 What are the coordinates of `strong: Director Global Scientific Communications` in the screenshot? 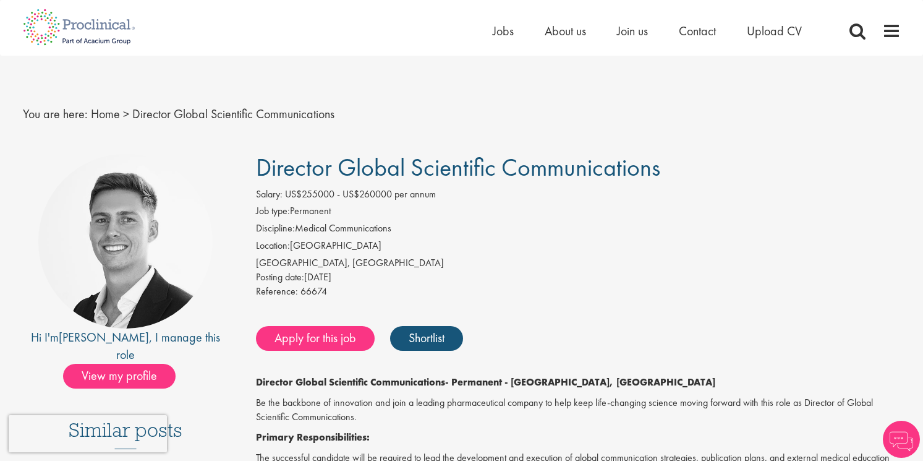 It's located at (351, 382).